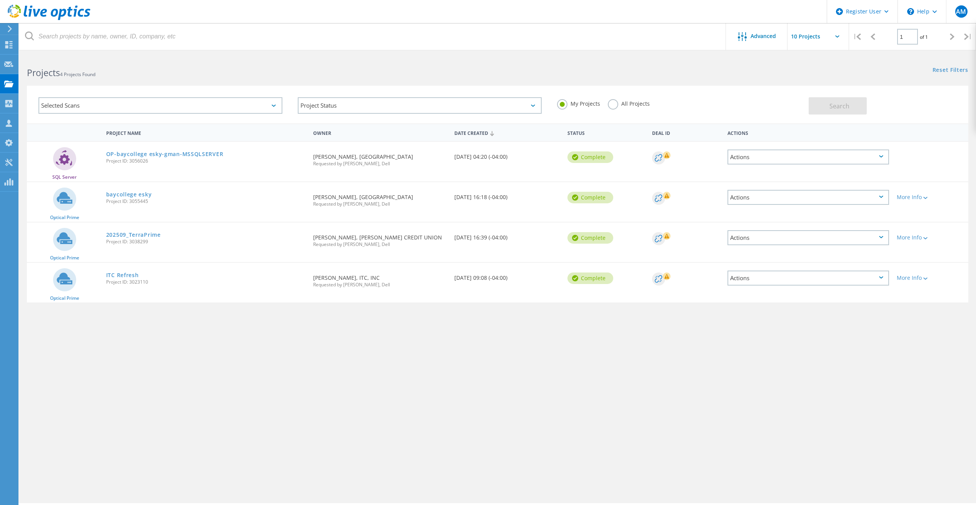 This screenshot has width=976, height=505. What do you see at coordinates (961, 12) in the screenshot?
I see `span: AM` at bounding box center [961, 12].